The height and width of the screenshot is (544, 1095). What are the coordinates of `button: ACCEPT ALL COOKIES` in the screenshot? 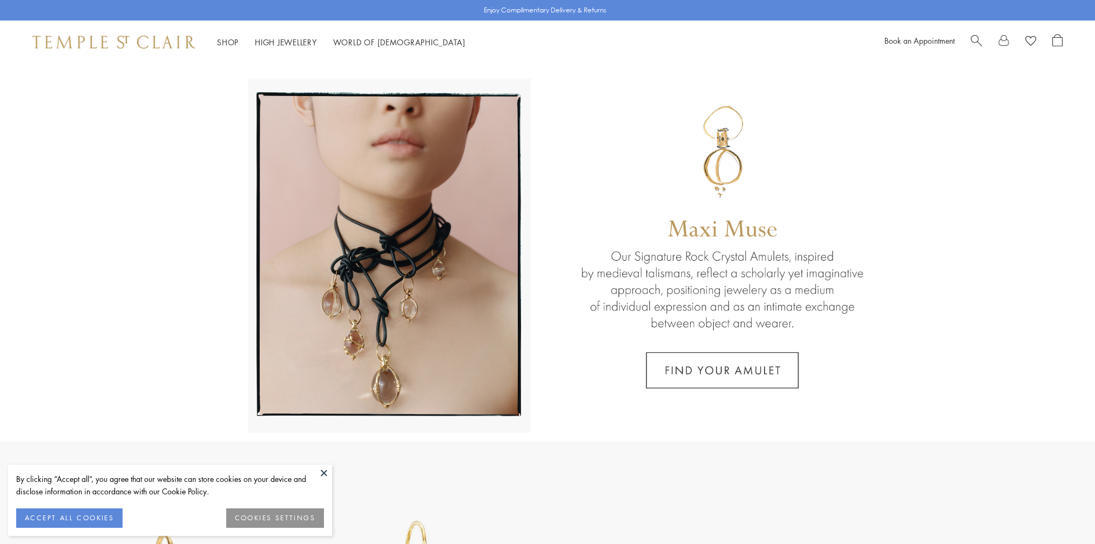 It's located at (69, 518).